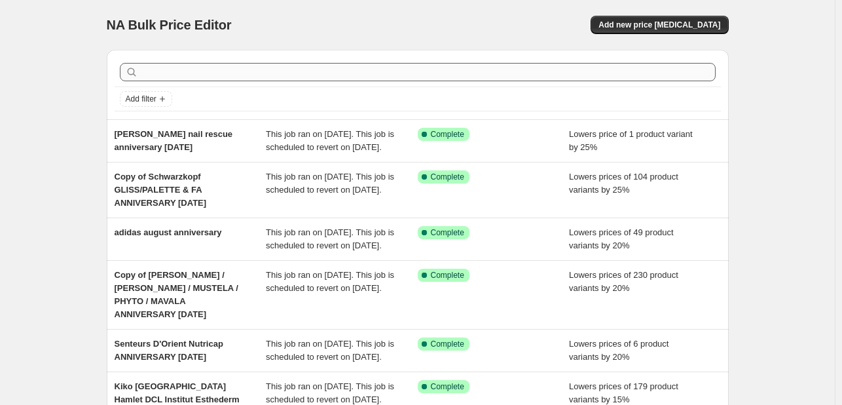 The height and width of the screenshot is (405, 842). Describe the element at coordinates (623, 392) in the screenshot. I see `span: Lowers prices of 179 product variants by 15%` at that location.